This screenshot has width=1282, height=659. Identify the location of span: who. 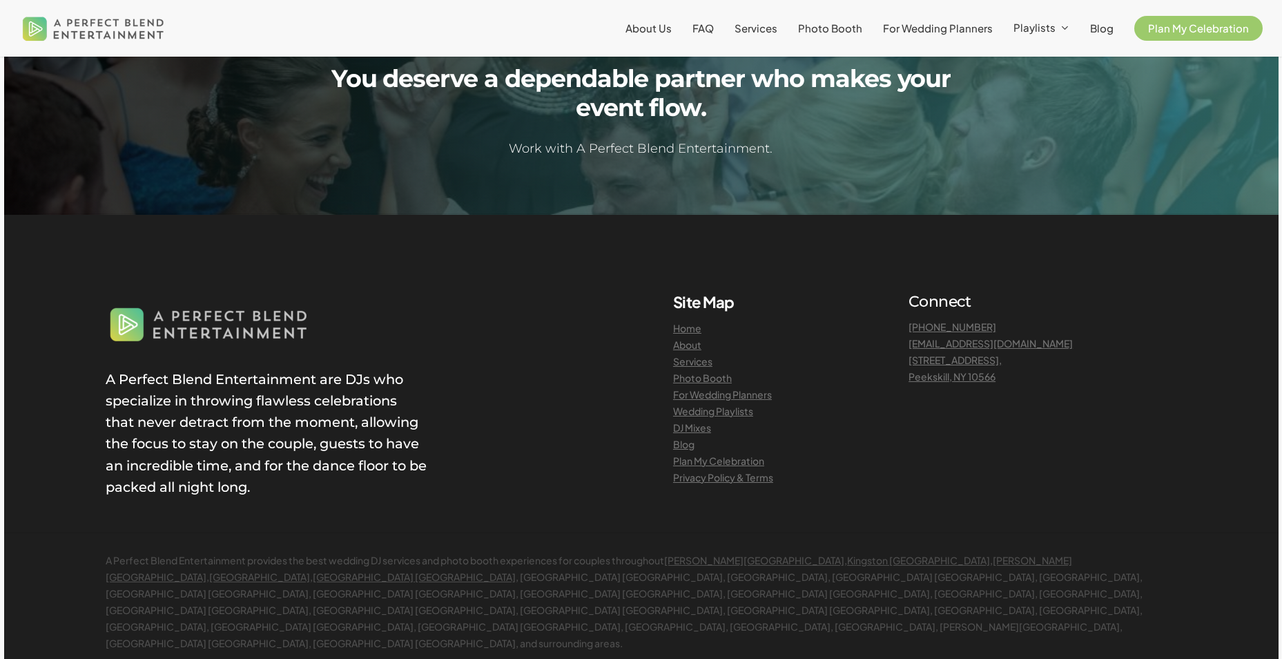
(778, 79).